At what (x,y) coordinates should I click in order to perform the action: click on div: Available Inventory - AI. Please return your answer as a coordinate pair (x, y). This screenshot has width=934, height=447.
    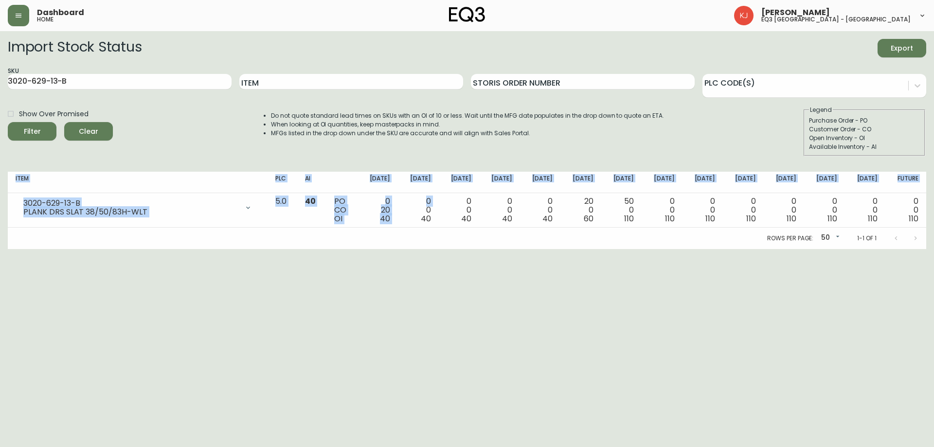
    Looking at the image, I should click on (865, 147).